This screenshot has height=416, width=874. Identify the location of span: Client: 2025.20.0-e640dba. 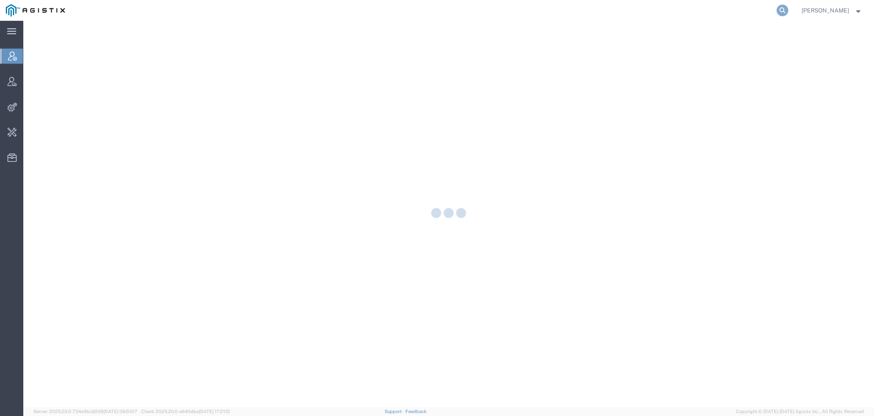
(186, 412).